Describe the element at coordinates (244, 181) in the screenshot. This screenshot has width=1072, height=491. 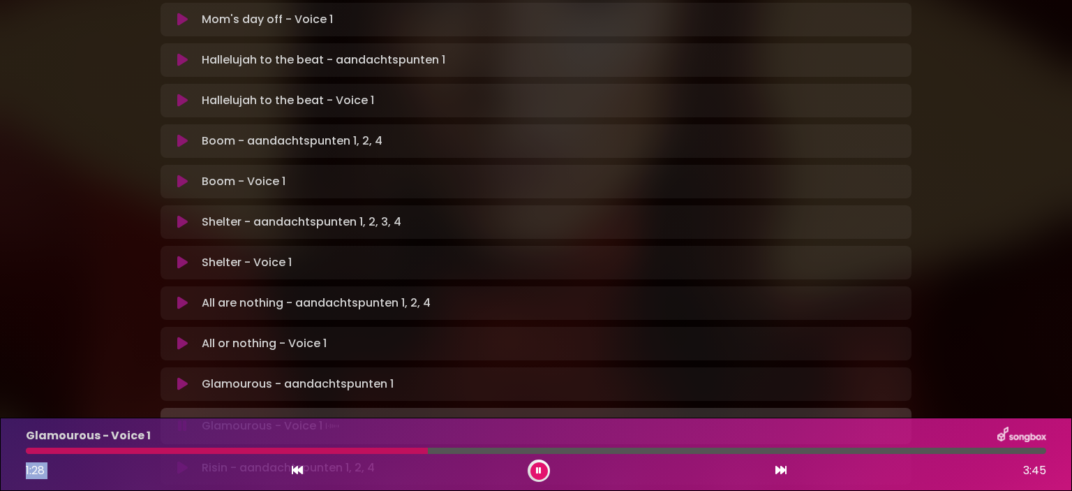
I see `p: Boom - Voice 1` at that location.